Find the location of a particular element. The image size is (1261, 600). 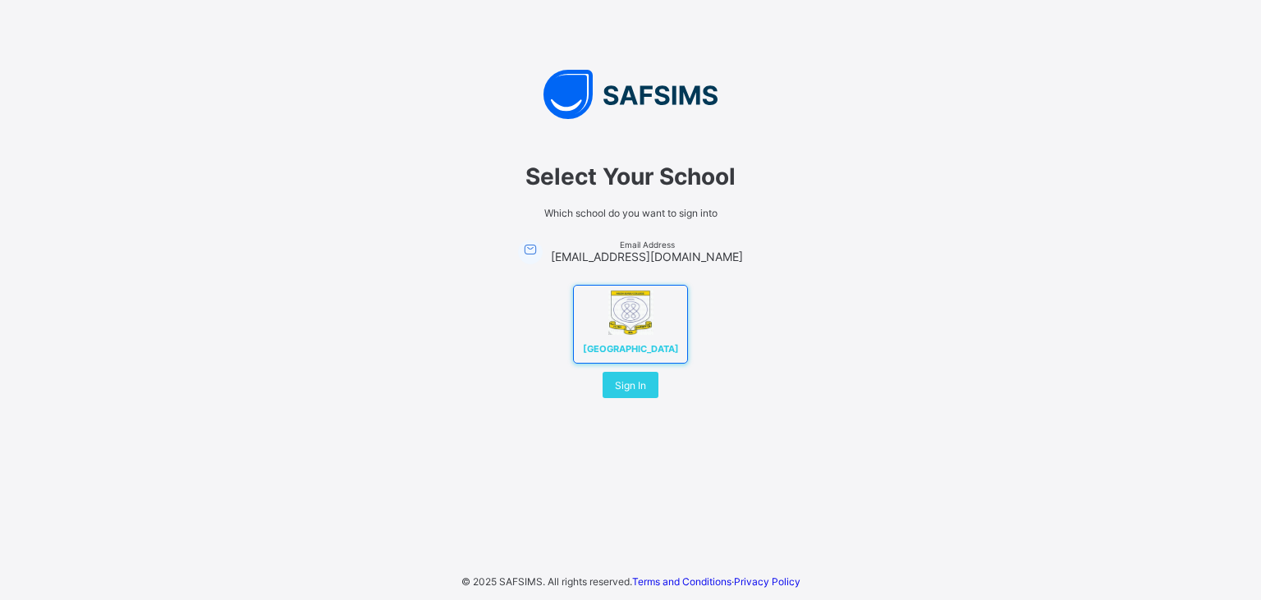

span: Select Your School is located at coordinates (630, 176).